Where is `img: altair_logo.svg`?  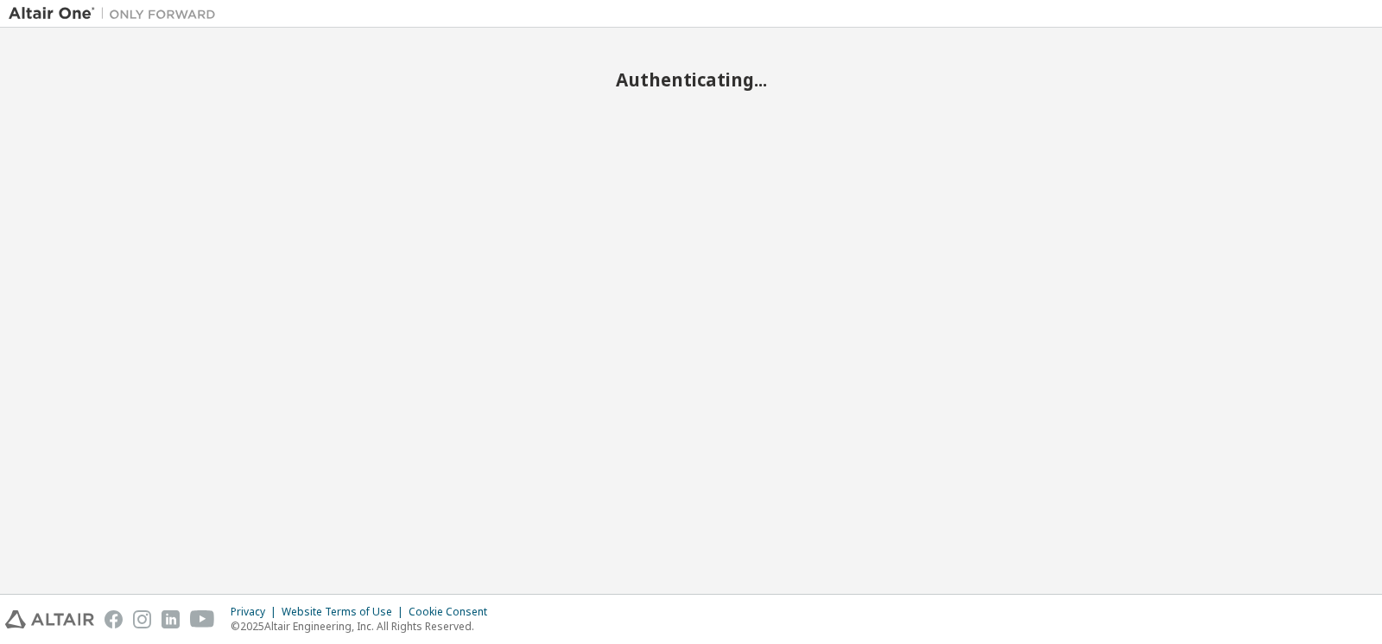 img: altair_logo.svg is located at coordinates (49, 619).